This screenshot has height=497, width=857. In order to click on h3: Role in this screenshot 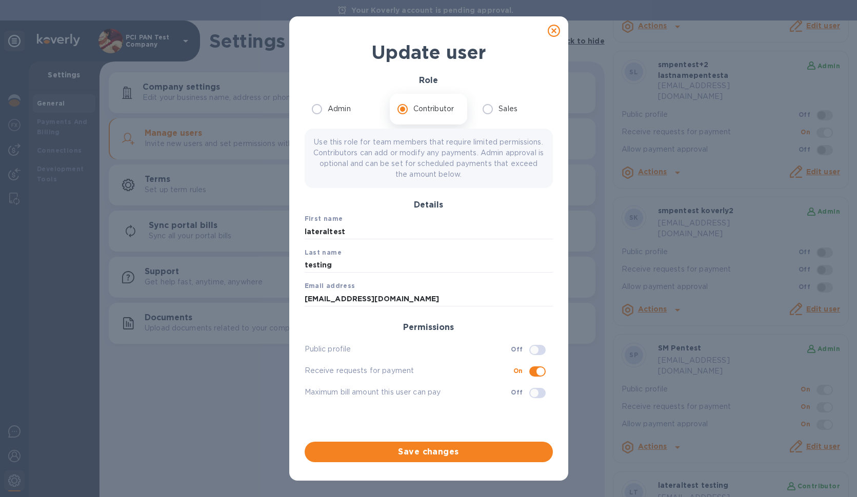, I will do `click(429, 81)`.